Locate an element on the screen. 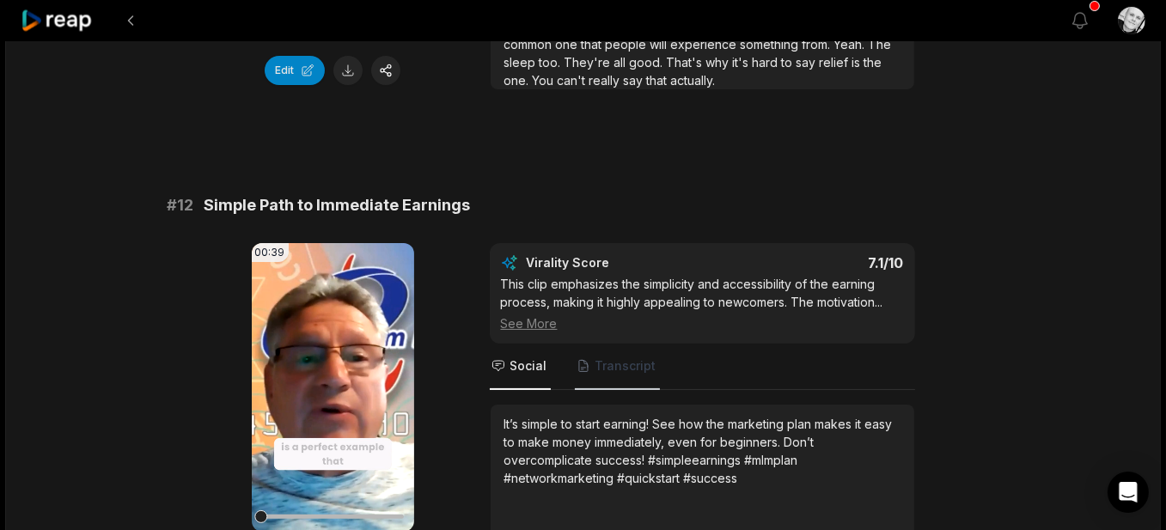 The width and height of the screenshot is (1166, 530). span: people is located at coordinates (628, 44).